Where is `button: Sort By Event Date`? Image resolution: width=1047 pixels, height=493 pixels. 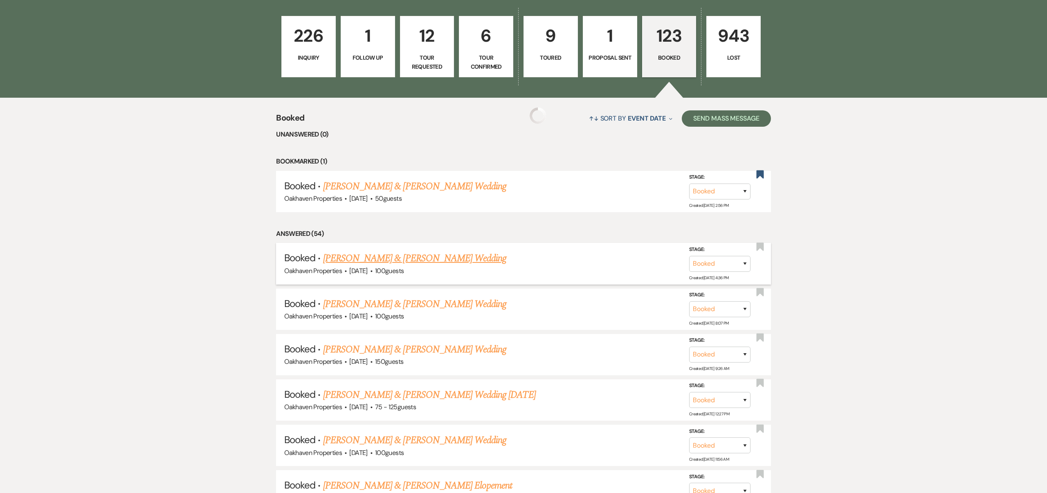 button: Sort By Event Date is located at coordinates (630, 118).